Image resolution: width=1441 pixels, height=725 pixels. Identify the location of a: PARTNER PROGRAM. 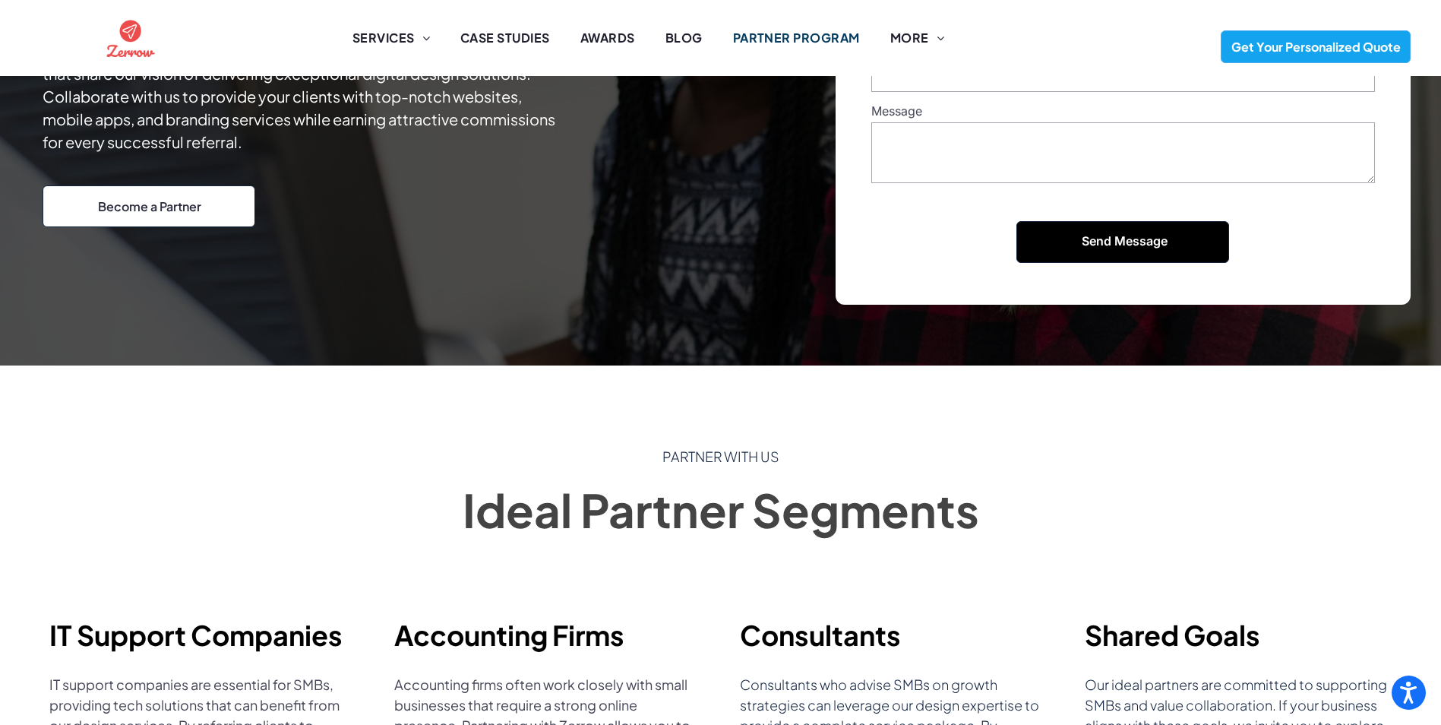
(796, 38).